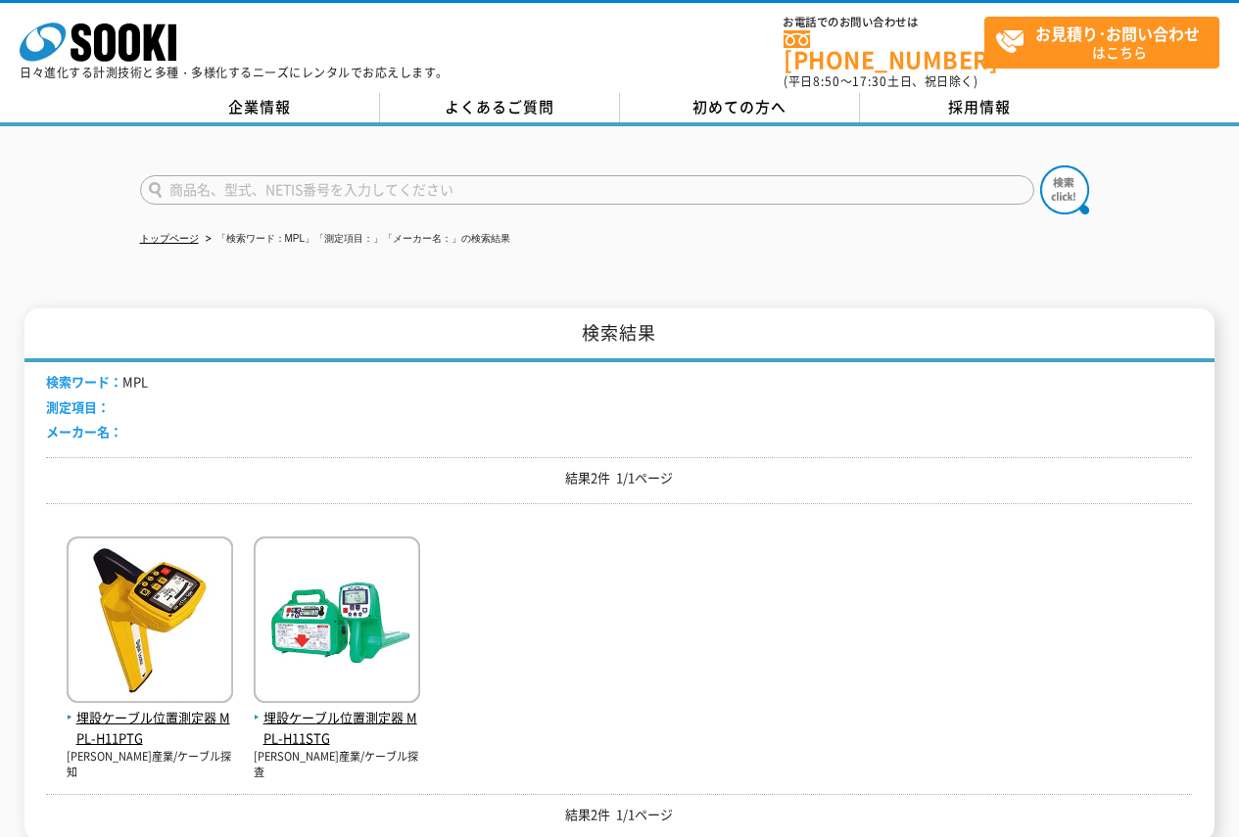 The height and width of the screenshot is (837, 1239). What do you see at coordinates (337, 718) in the screenshot?
I see `a: 埋設ケーブル位置測定器 MPL-H11STG` at bounding box center [337, 718].